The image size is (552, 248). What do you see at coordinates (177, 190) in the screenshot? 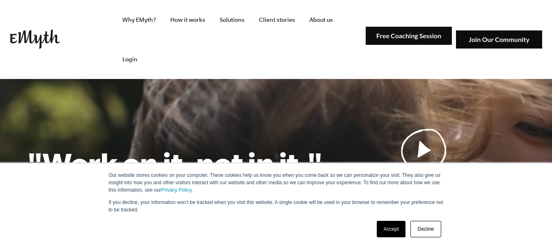
I see `a: Privacy Policy` at bounding box center [177, 190].